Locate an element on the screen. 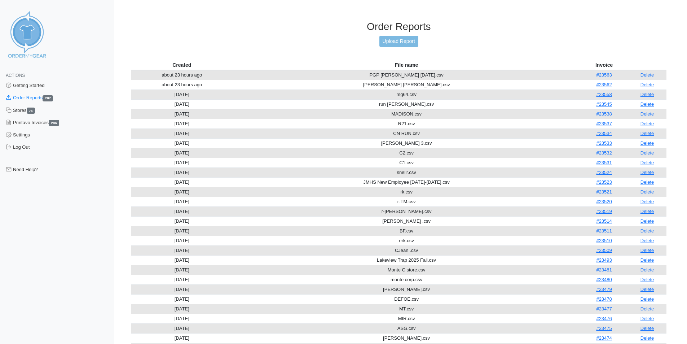 This screenshot has width=687, height=344. a: #23537 is located at coordinates (604, 123).